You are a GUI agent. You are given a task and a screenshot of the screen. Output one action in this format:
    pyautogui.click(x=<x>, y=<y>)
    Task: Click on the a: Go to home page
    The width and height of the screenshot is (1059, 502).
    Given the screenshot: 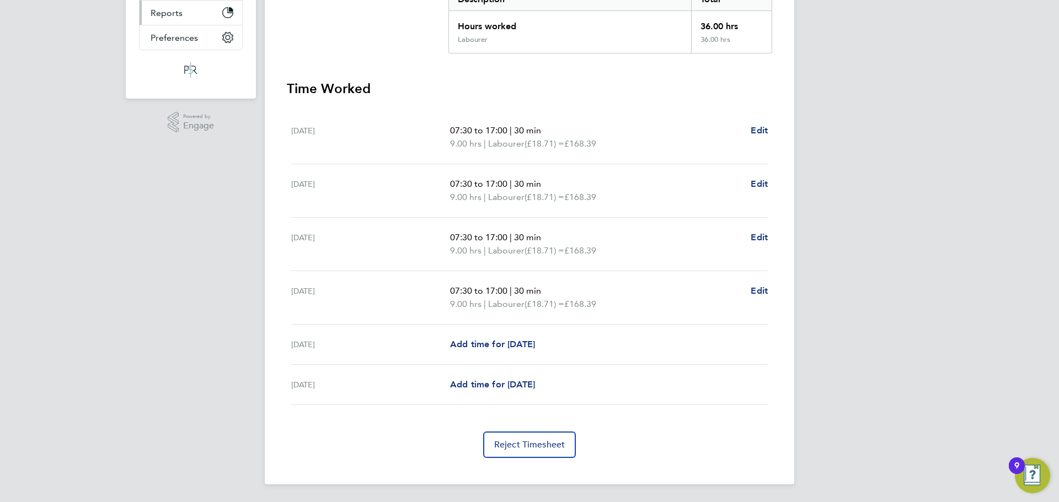 What is the action you would take?
    pyautogui.click(x=191, y=70)
    